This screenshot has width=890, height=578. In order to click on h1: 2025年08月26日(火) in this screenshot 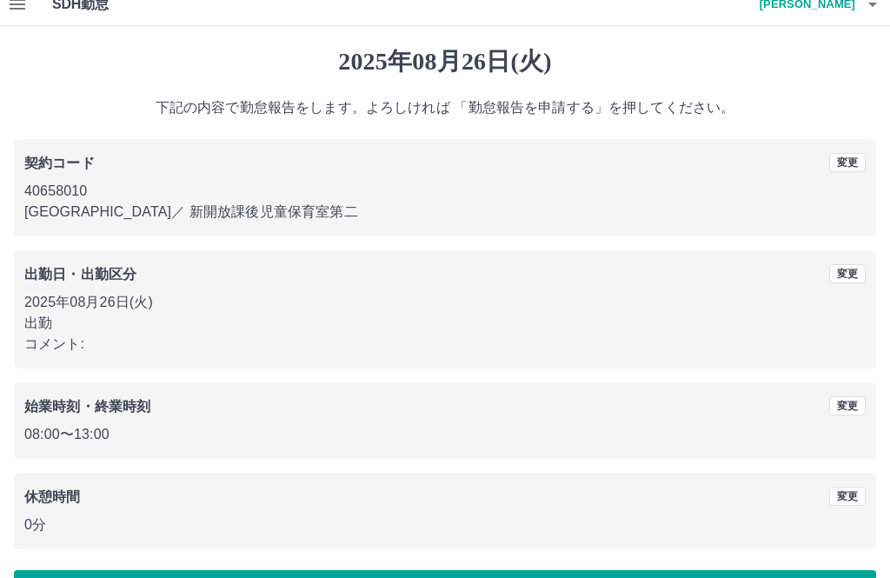, I will do `click(445, 62)`.